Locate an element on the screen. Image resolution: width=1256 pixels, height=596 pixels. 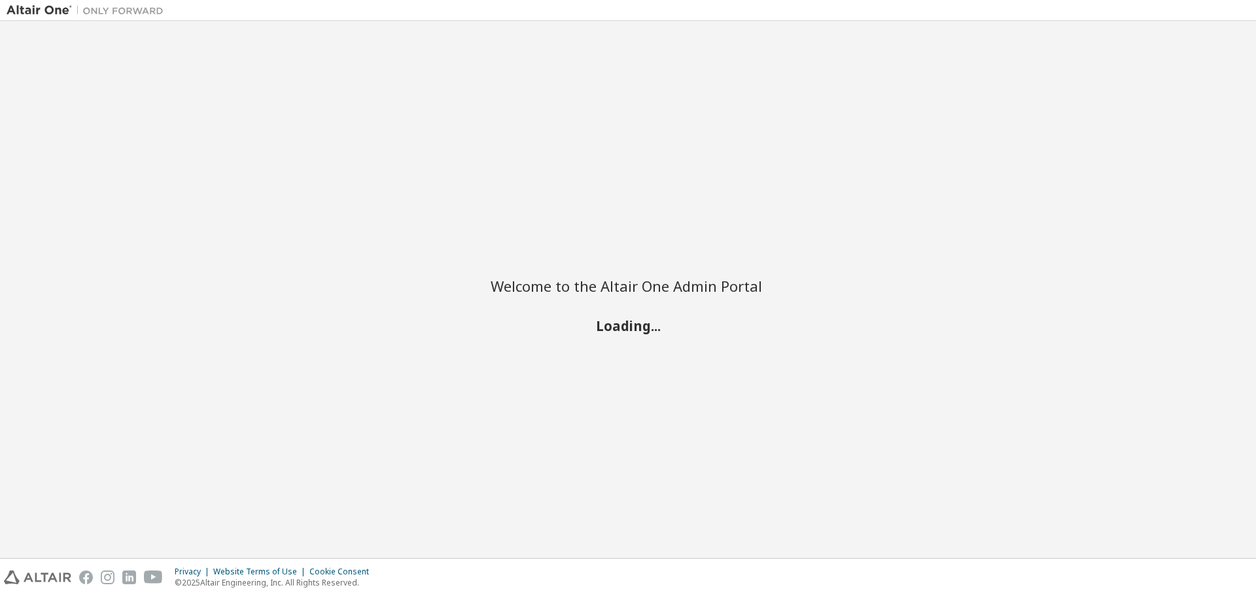
img: youtube.svg is located at coordinates (153, 577).